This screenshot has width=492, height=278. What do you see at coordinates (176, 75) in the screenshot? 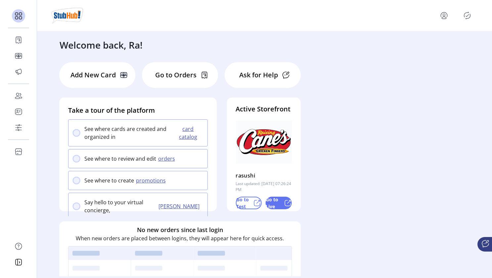
I see `p: Go to Orders` at bounding box center [176, 75].